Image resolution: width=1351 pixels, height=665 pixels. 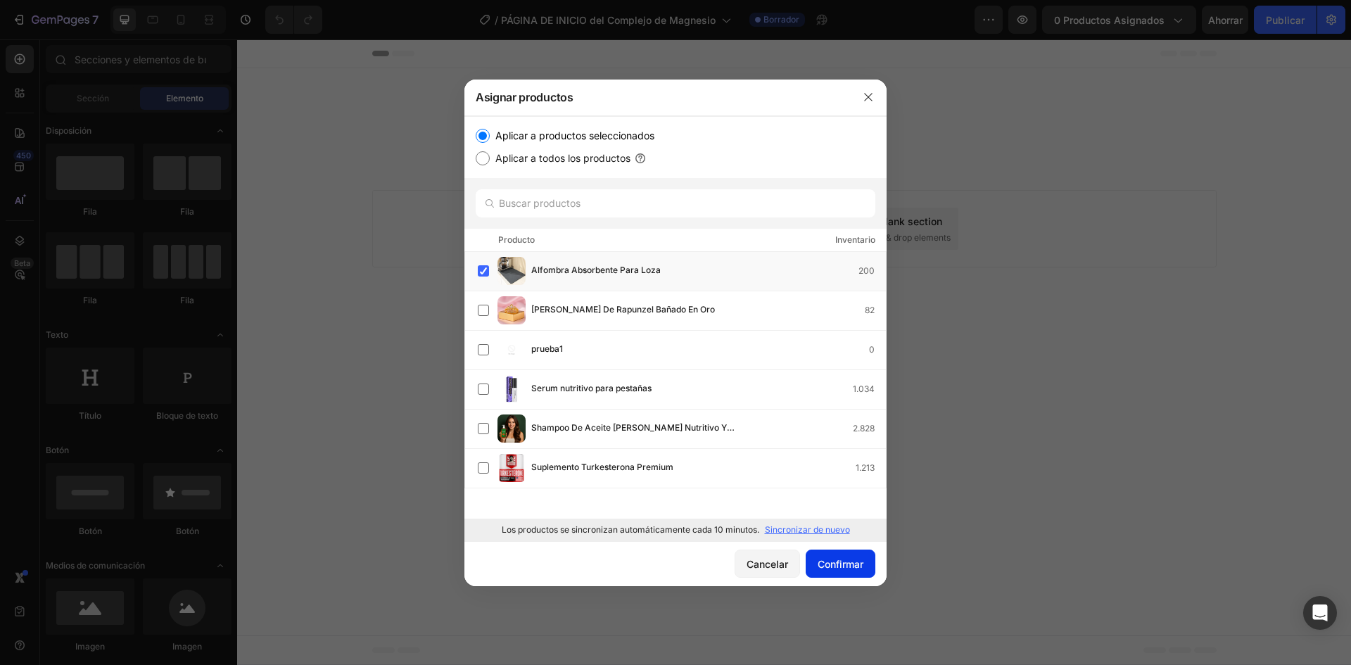 What do you see at coordinates (552, 182) in the screenshot?
I see `div: Generate layout` at bounding box center [552, 182].